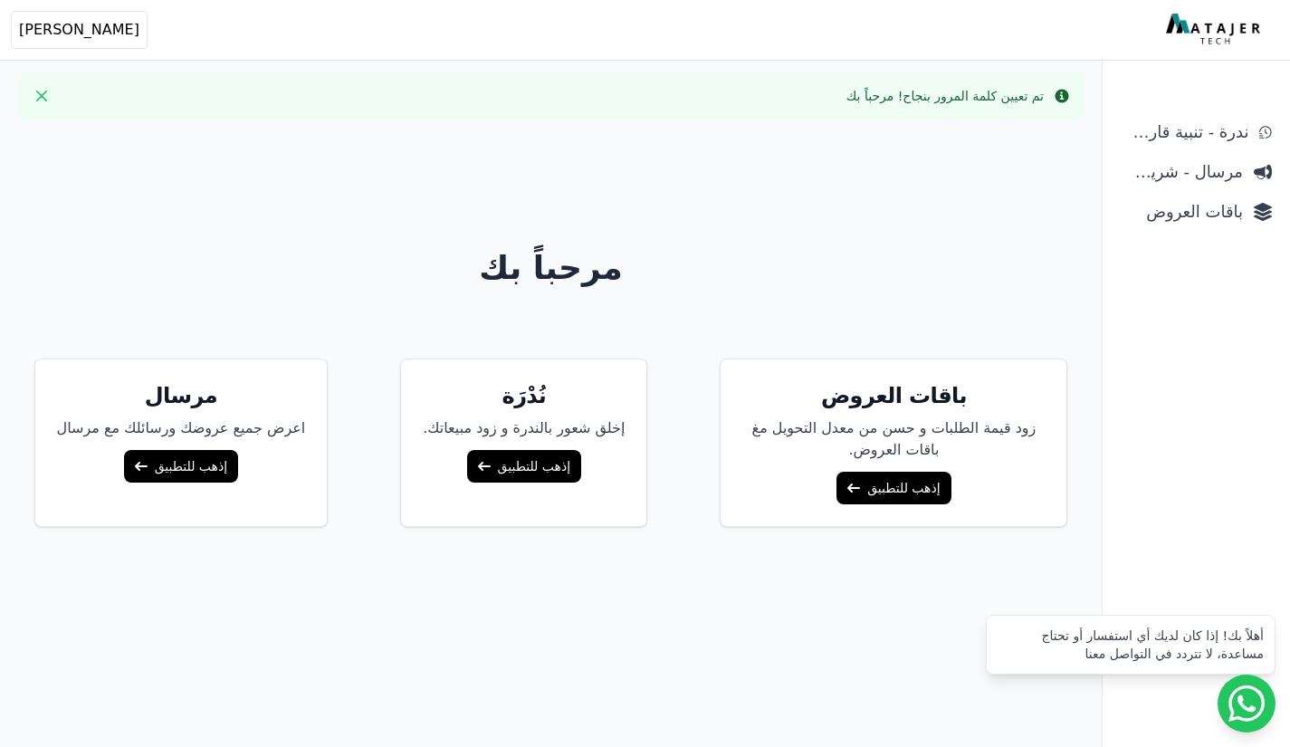 This screenshot has height=747, width=1290. What do you see at coordinates (42, 96) in the screenshot?
I see `button: Close` at bounding box center [42, 96].